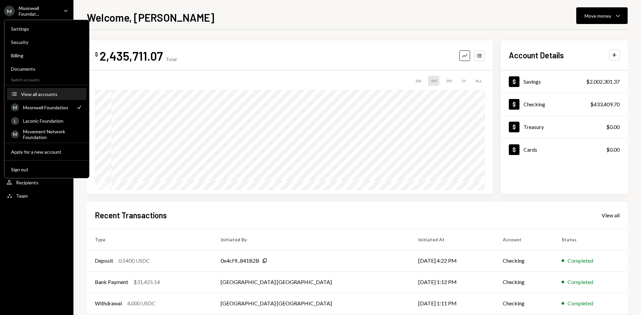  Describe the element at coordinates (434, 81) in the screenshot. I see `div: 1M` at that location.